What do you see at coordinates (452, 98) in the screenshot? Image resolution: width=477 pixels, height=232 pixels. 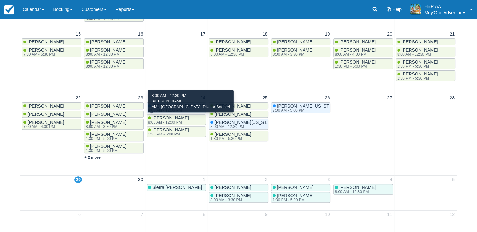 I see `a: 28` at bounding box center [452, 98].